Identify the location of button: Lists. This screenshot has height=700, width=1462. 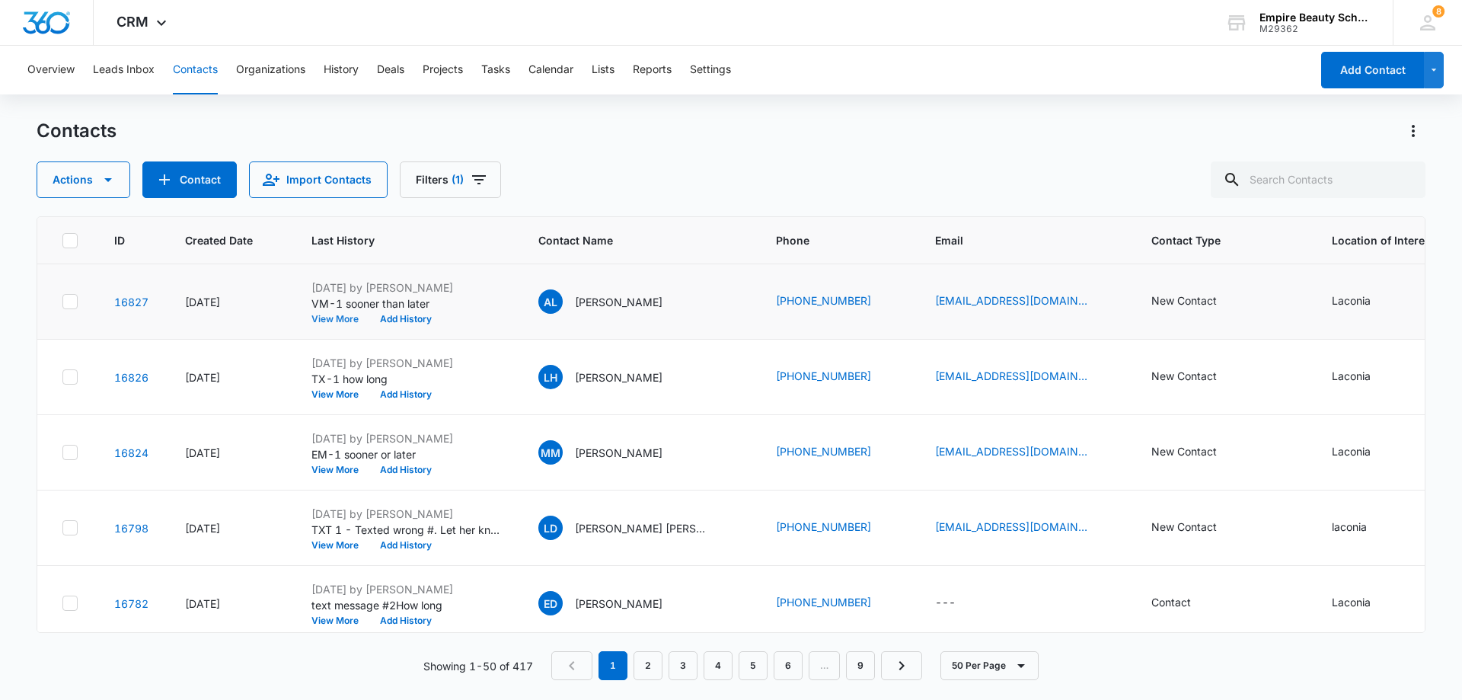
(603, 70).